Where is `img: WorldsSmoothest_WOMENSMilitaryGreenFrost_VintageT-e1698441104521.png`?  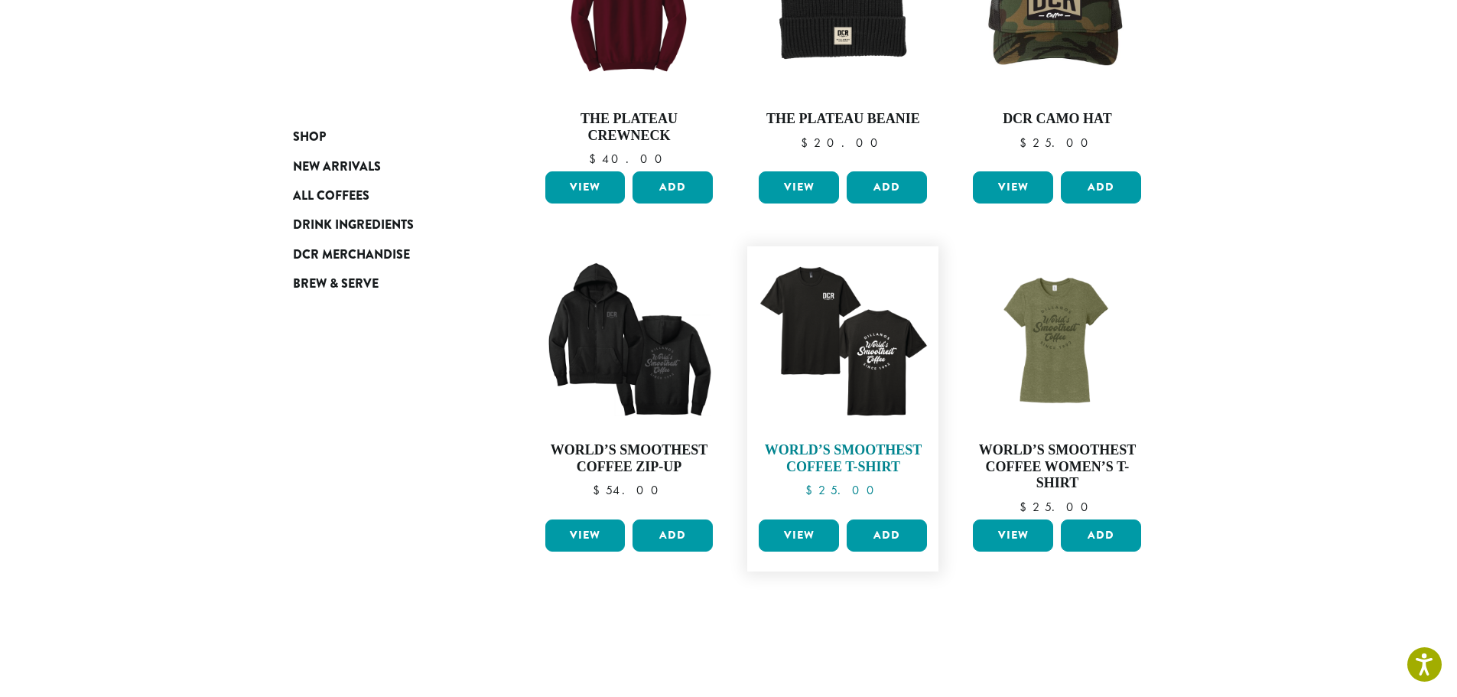
img: WorldsSmoothest_WOMENSMilitaryGreenFrost_VintageT-e1698441104521.png is located at coordinates (1057, 342).